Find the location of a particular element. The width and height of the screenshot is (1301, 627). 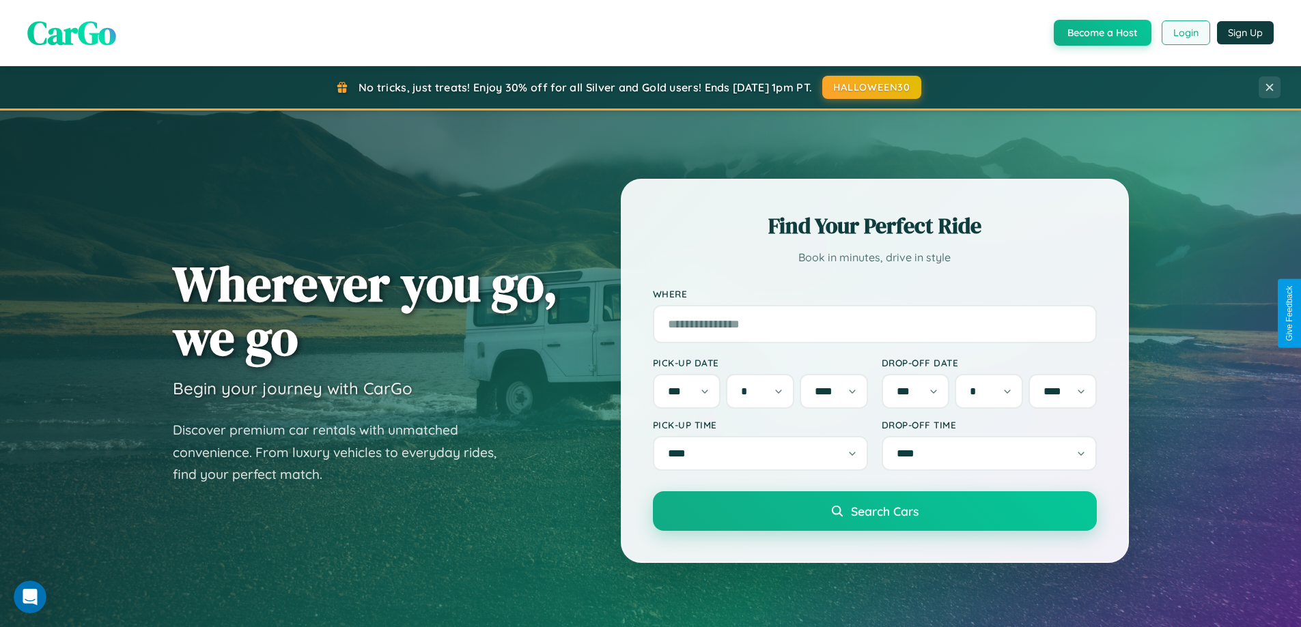

label: Drop-off Date is located at coordinates (989, 363).